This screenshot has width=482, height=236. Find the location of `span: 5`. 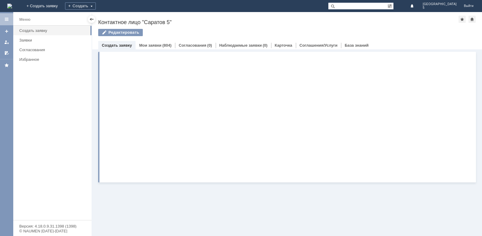

span: 5 is located at coordinates (439, 8).